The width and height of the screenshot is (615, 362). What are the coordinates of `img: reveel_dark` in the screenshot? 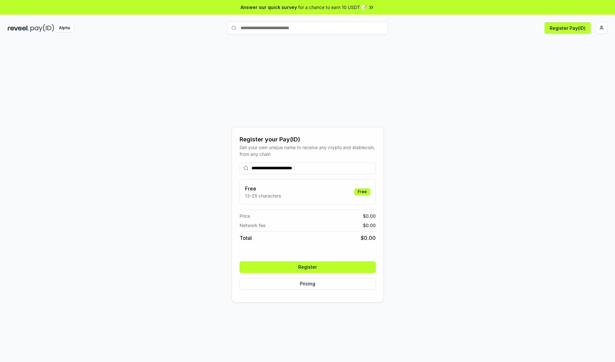 It's located at (18, 28).